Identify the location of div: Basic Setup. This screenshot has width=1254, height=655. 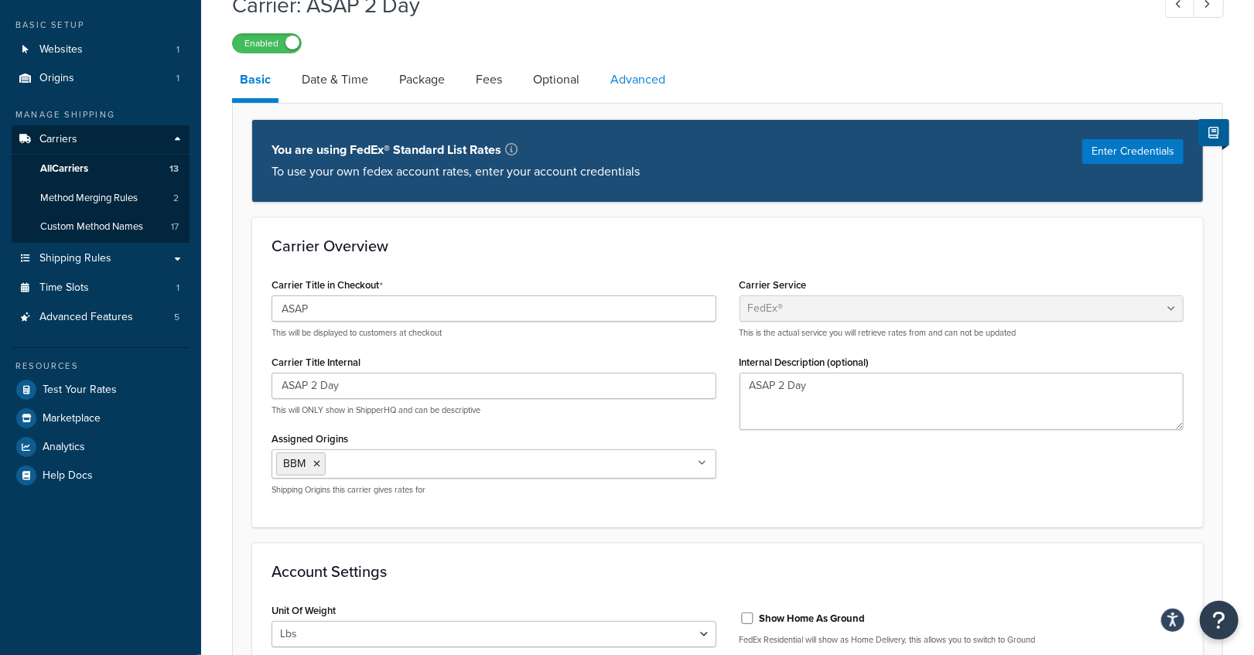
(101, 25).